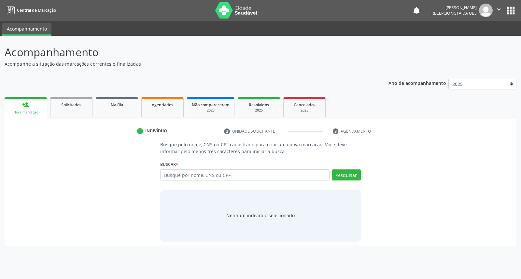  Describe the element at coordinates (184, 64) in the screenshot. I see `p: Acompanhe a situação das marcações correntes e finalizadas` at that location.